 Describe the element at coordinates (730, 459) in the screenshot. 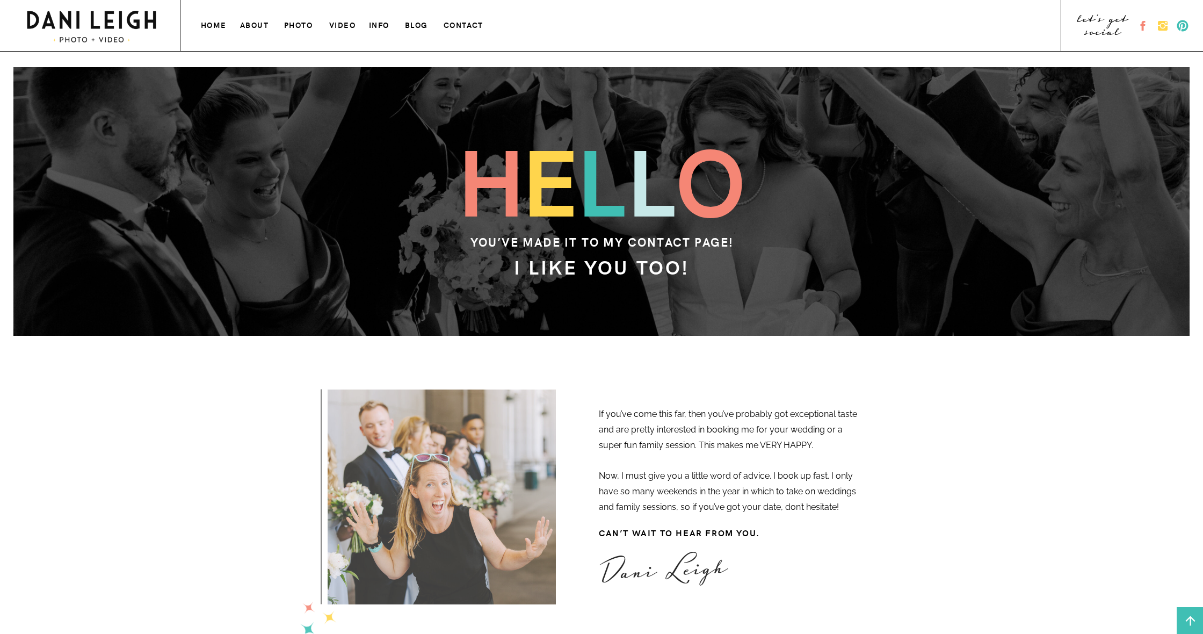

I see `p: If you’ve come this far, then you’ve probably got exceptional taste and are pretty interested in ...` at that location.